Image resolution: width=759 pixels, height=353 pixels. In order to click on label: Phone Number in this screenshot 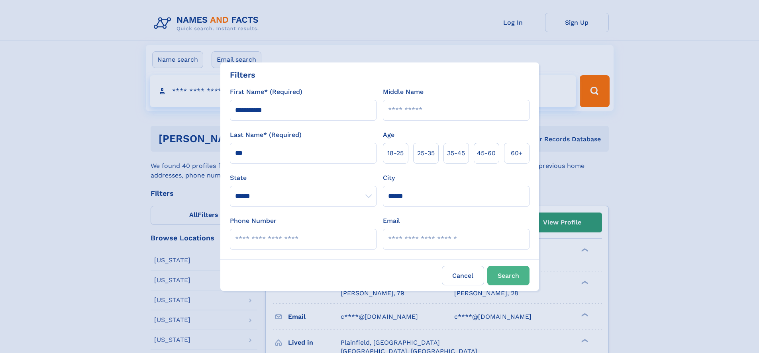, I will do `click(253, 221)`.